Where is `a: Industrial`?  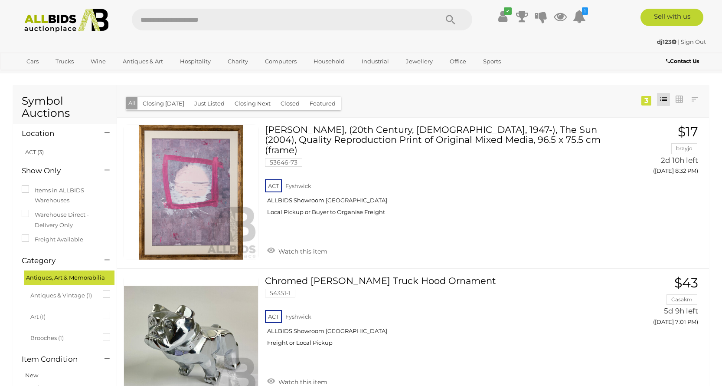 a: Industrial is located at coordinates (375, 61).